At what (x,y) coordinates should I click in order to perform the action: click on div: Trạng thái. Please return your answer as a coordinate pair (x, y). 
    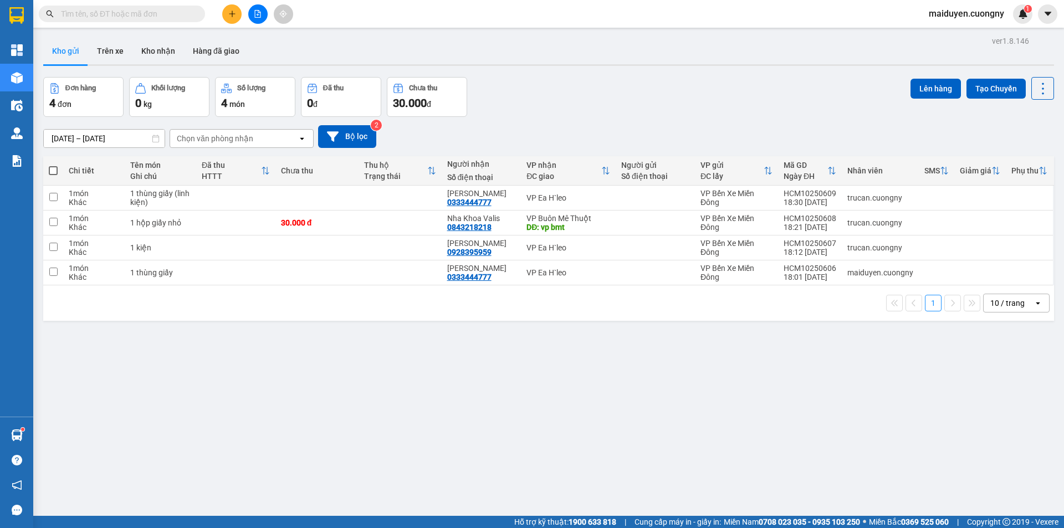
    Looking at the image, I should click on (396, 176).